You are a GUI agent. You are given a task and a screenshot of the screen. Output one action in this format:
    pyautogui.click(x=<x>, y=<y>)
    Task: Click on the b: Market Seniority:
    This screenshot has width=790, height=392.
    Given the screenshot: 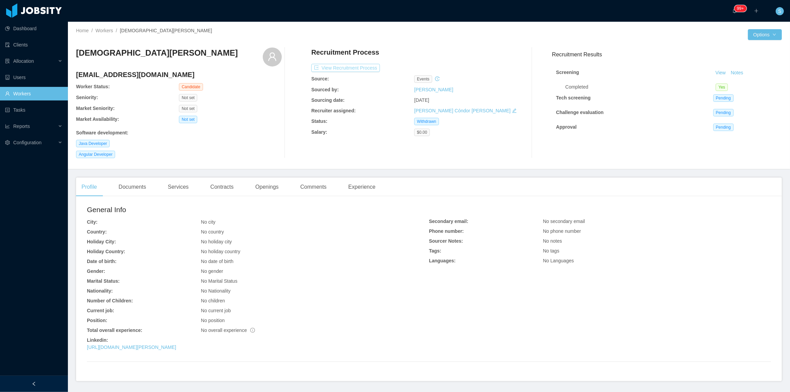 What is the action you would take?
    pyautogui.click(x=95, y=108)
    